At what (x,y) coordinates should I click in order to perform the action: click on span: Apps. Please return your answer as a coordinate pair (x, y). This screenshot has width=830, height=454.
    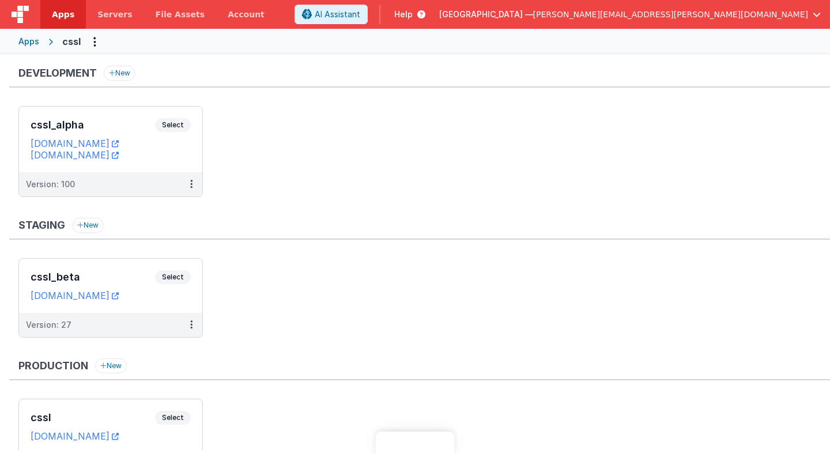
    Looking at the image, I should click on (63, 14).